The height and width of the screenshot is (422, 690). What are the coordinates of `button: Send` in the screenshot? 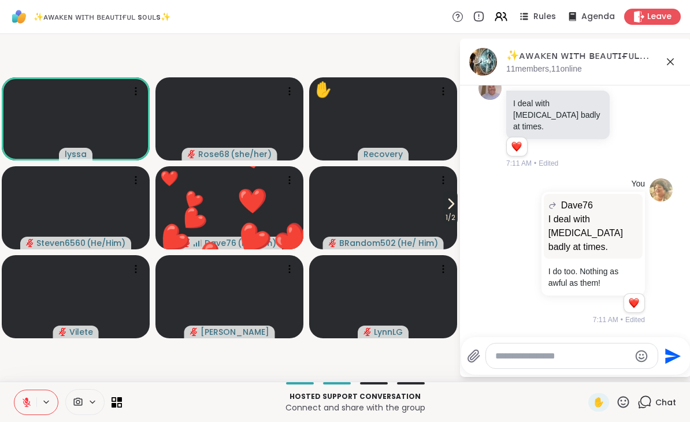 It's located at (670, 356).